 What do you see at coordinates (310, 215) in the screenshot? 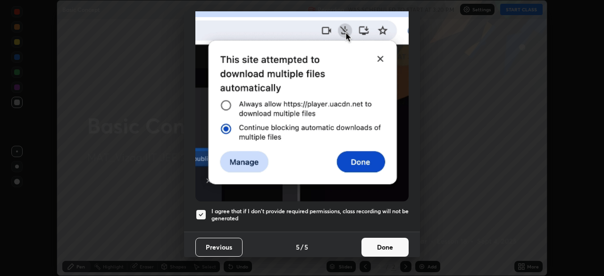
I see `h5: I agree that if I don't provide required permissions, class recording will not be generated` at bounding box center [310, 215].